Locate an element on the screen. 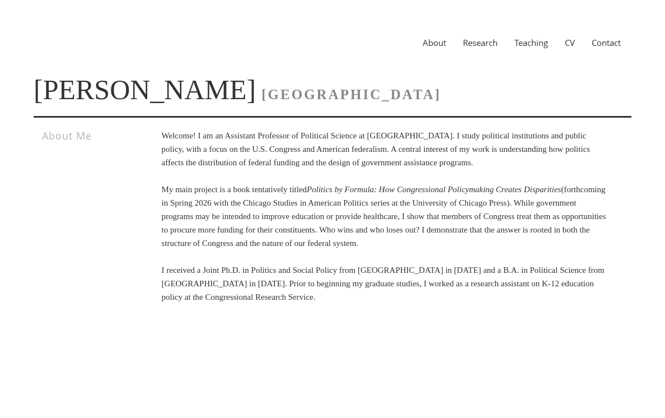 The width and height of the screenshot is (665, 418). a: Contact is located at coordinates (606, 43).